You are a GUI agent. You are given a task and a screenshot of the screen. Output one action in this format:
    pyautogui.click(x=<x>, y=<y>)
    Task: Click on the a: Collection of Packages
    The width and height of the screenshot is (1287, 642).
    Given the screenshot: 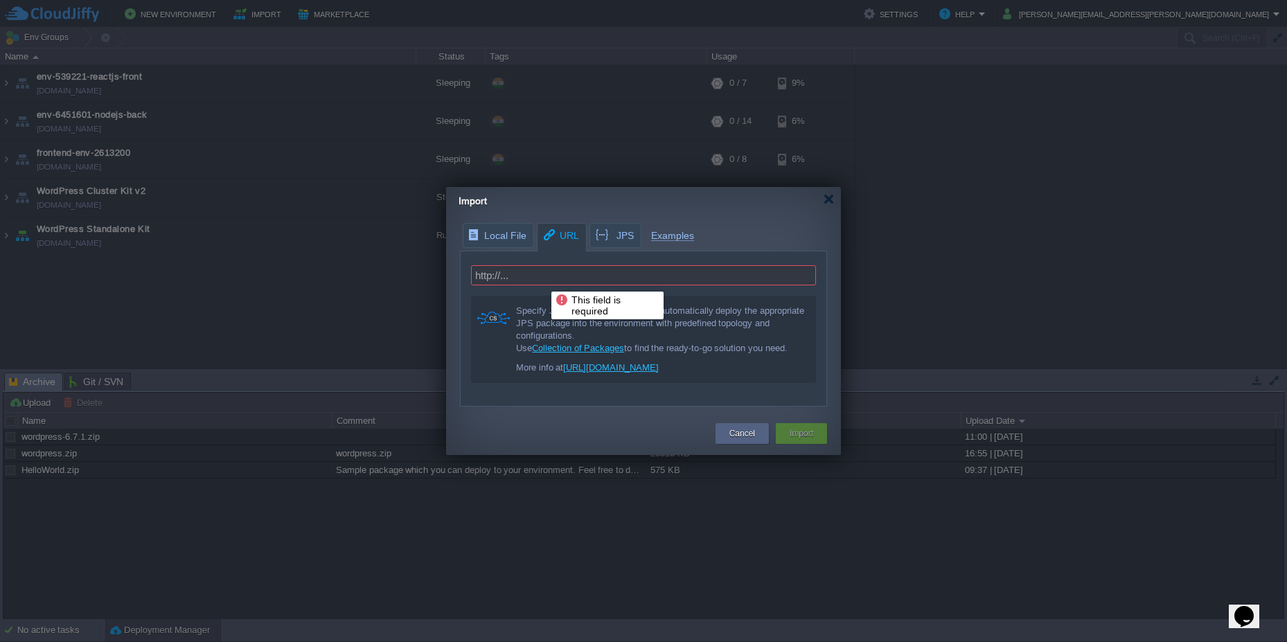 What is the action you would take?
    pyautogui.click(x=578, y=348)
    